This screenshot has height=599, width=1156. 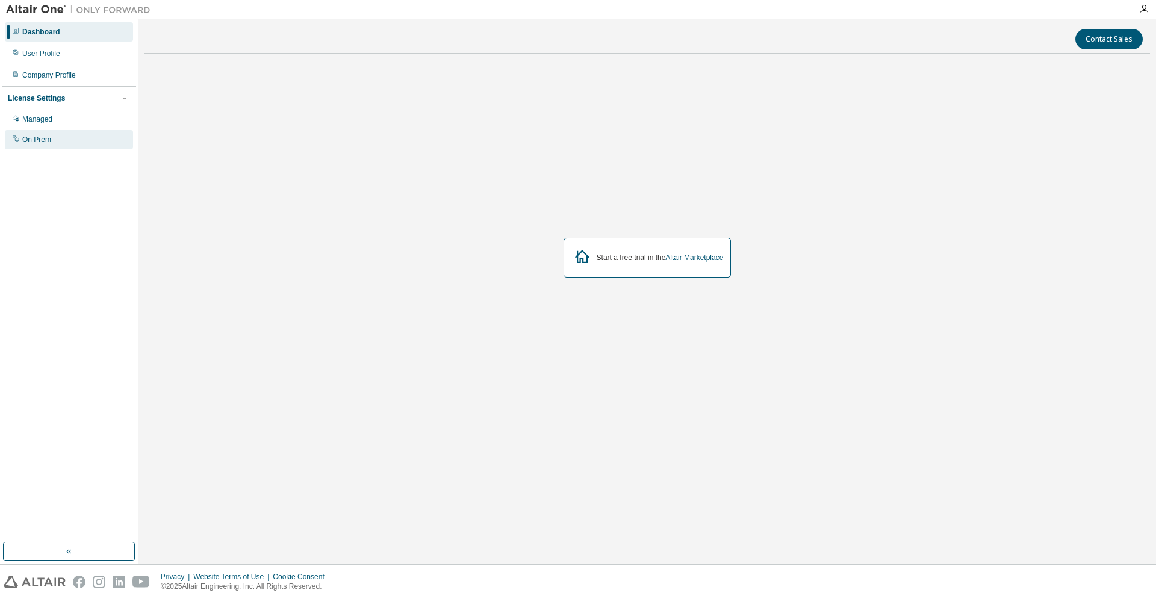 I want to click on div: On Prem, so click(x=37, y=140).